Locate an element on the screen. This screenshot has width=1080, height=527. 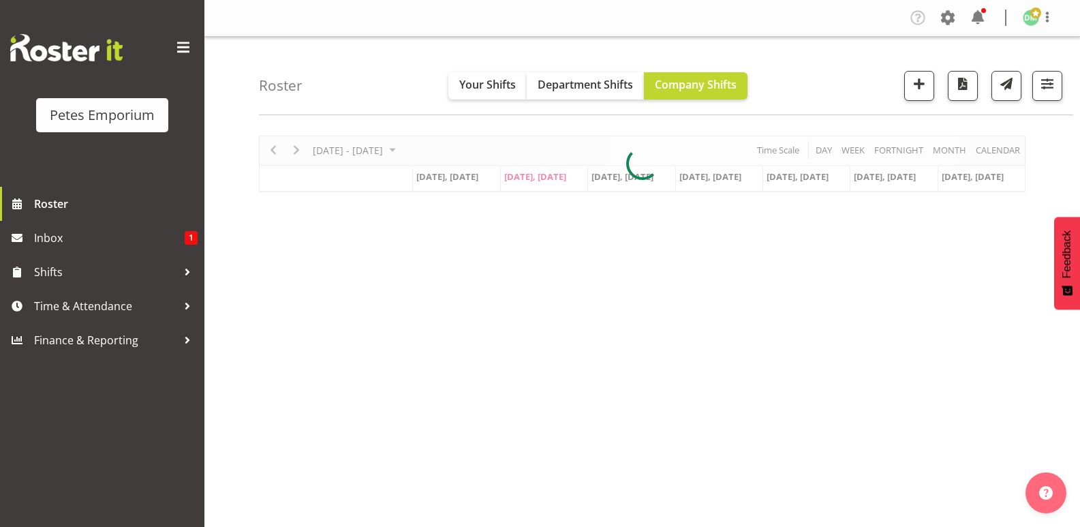
span: Feedback is located at coordinates (1067, 254).